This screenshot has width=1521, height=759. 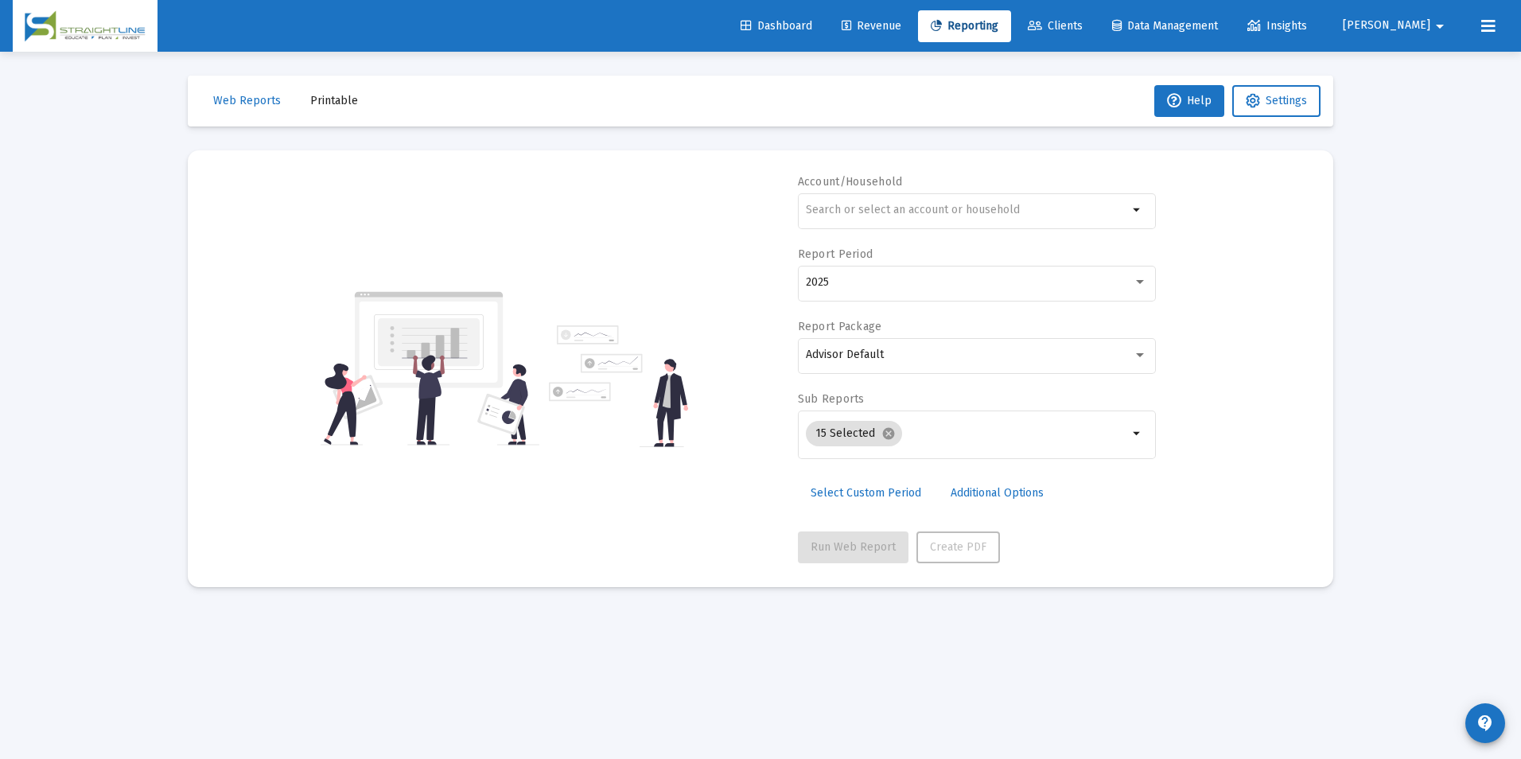 What do you see at coordinates (871, 26) in the screenshot?
I see `a: Revenue` at bounding box center [871, 26].